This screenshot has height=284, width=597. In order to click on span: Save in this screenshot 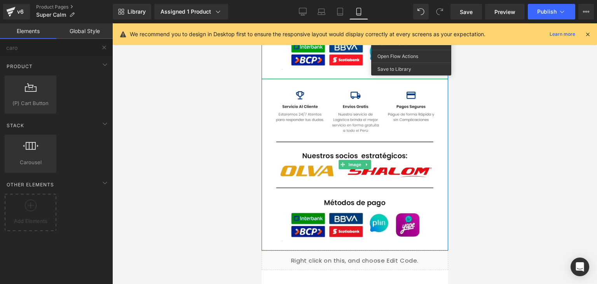, I will do `click(466, 12)`.